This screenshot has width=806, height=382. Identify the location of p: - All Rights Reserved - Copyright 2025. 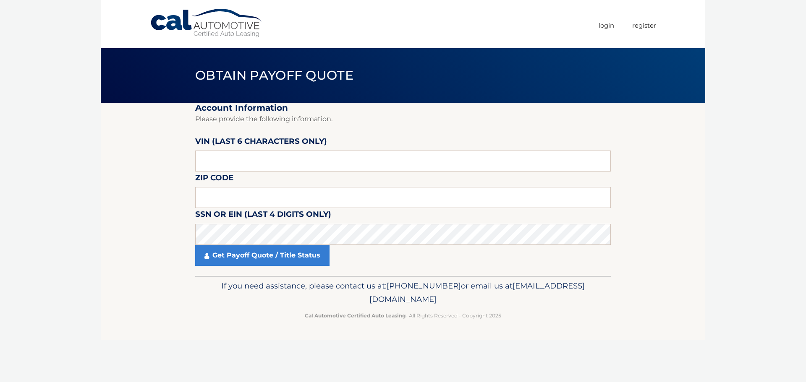
(403, 316).